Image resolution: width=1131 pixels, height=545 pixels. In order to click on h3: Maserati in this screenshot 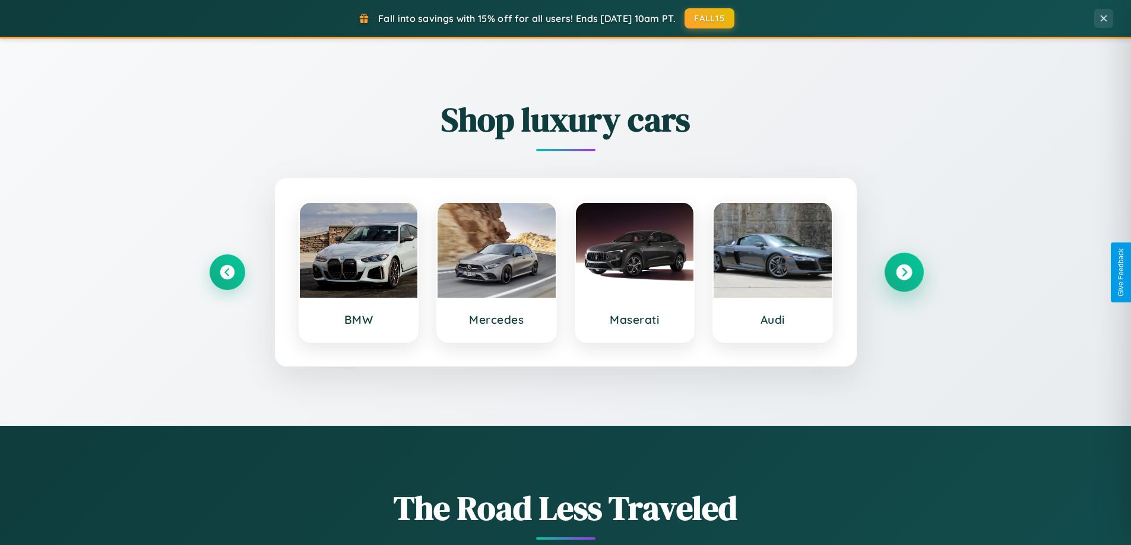, I will do `click(635, 320)`.